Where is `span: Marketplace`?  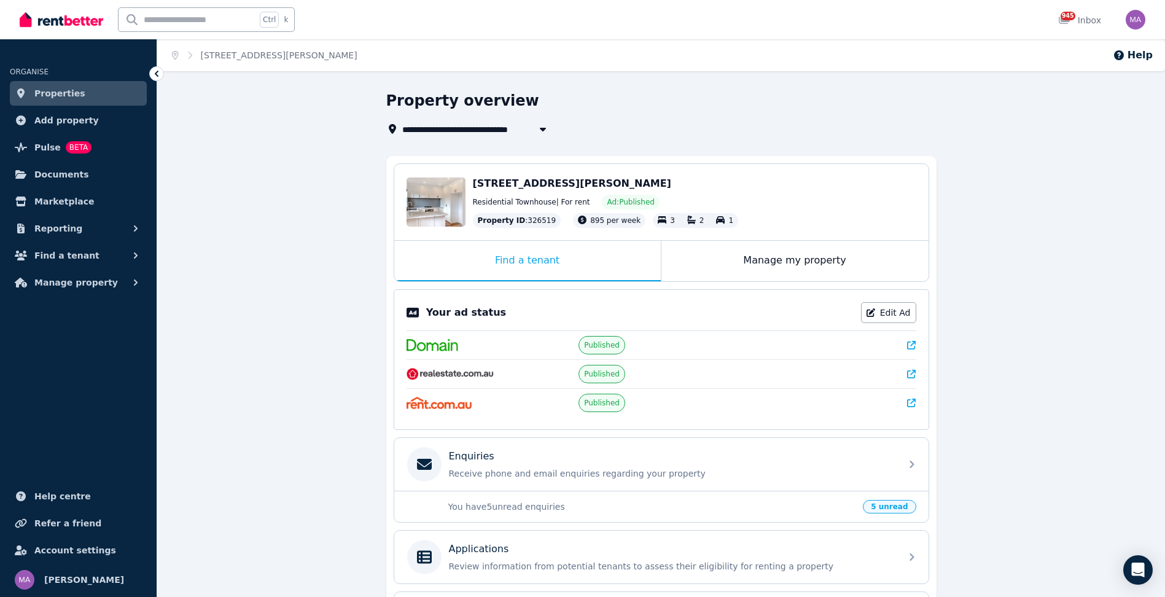 span: Marketplace is located at coordinates (64, 201).